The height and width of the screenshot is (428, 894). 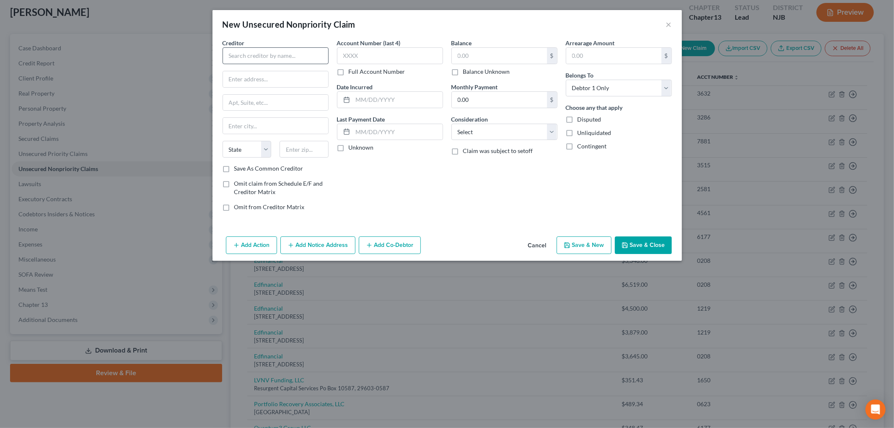 What do you see at coordinates (590, 119) in the screenshot?
I see `span: Disputed` at bounding box center [590, 119].